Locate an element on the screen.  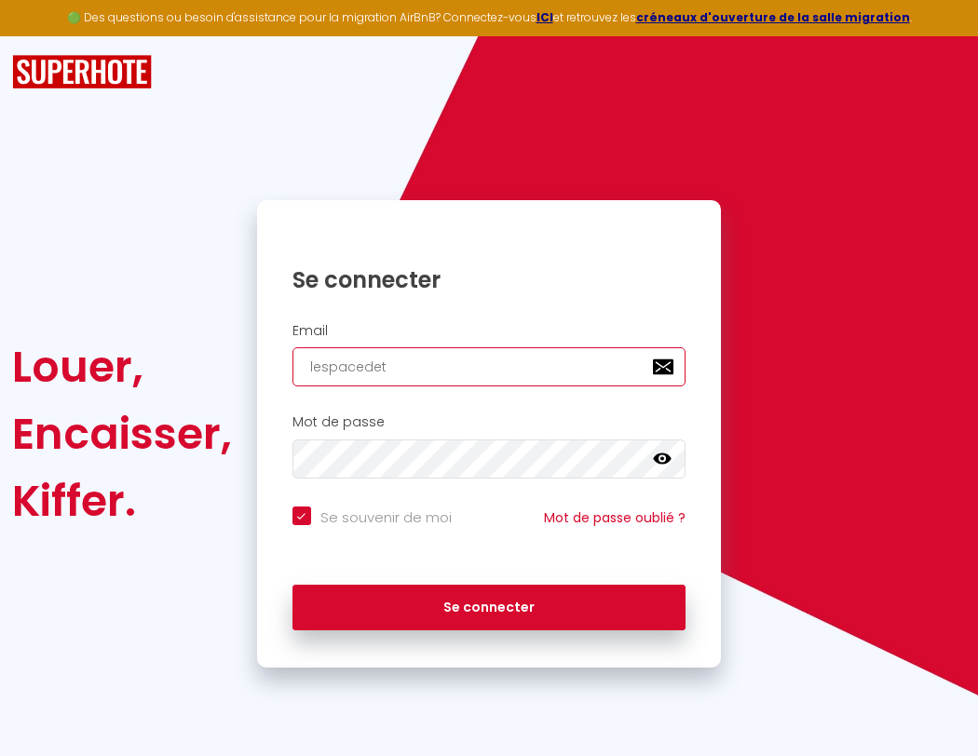
img: SuperHote logo is located at coordinates (82, 72).